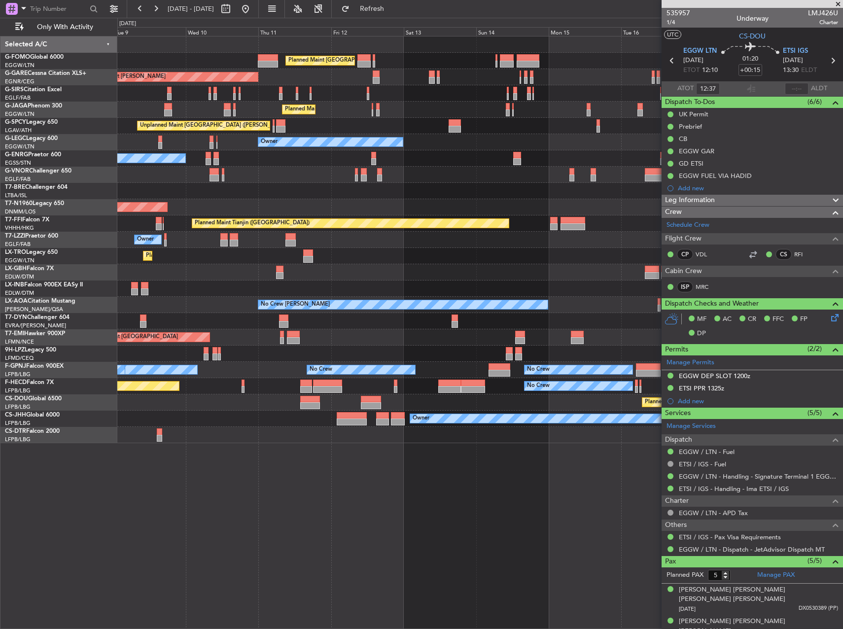  I want to click on div: ETSI PPR 1325z, so click(701, 388).